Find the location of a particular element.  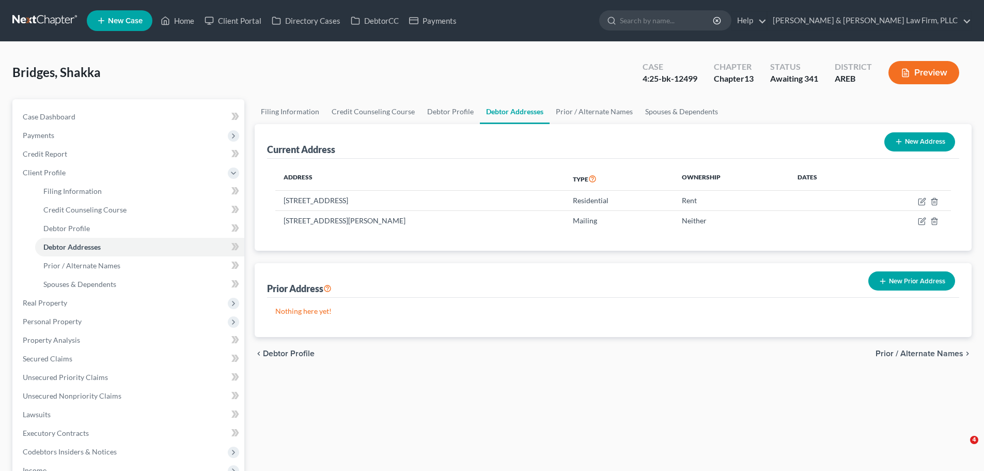

span: Client Profile is located at coordinates (44, 172).